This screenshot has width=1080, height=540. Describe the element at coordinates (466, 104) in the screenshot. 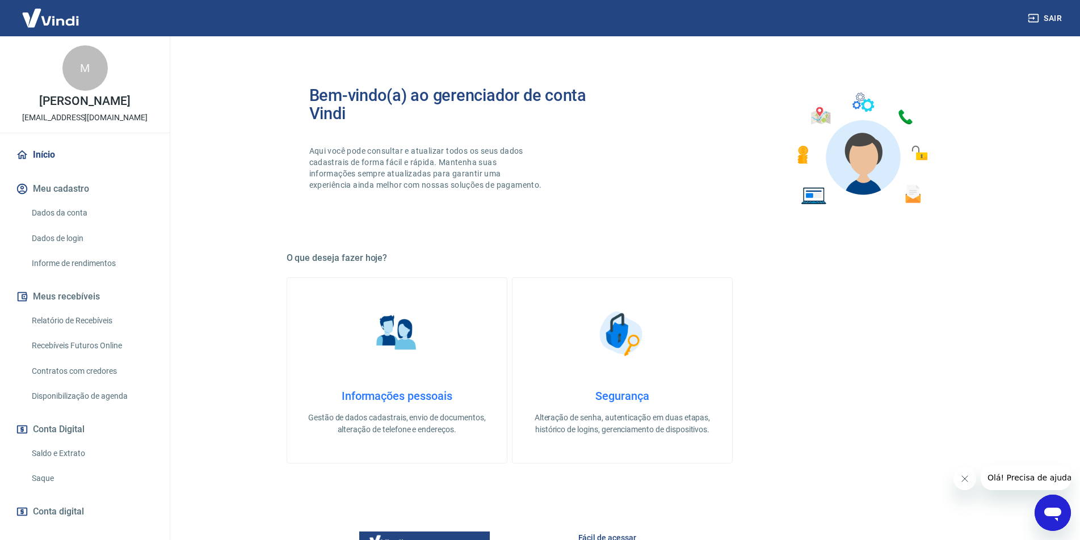

I see `h2: Bem-vindo(a) ao gerenciador de conta Vindi` at that location.